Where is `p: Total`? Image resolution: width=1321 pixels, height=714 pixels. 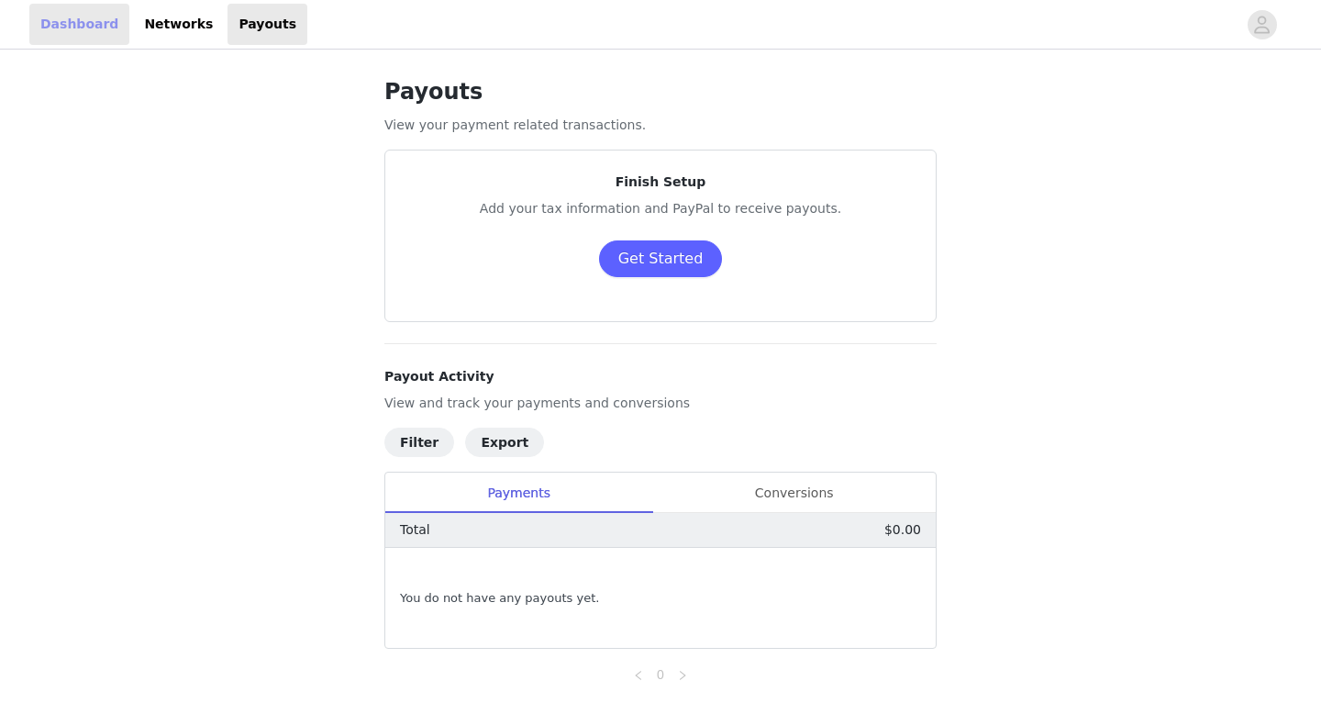
p: Total is located at coordinates (415, 529).